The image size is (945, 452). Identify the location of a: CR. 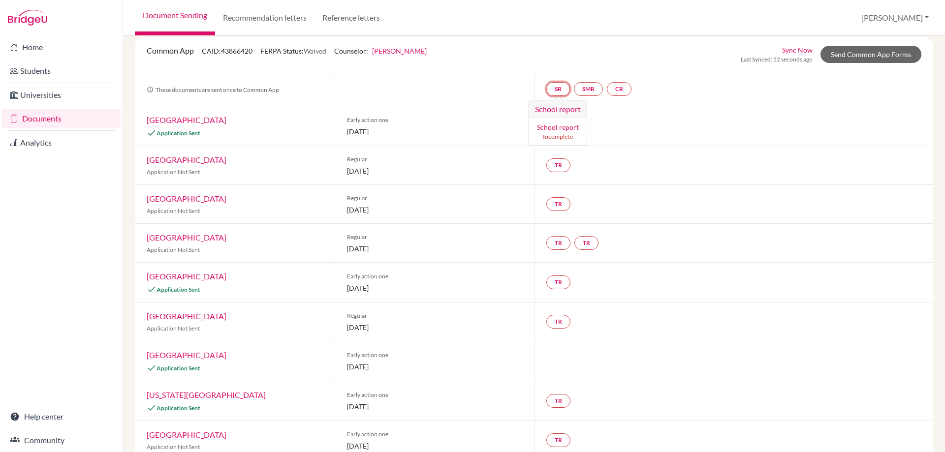
(619, 89).